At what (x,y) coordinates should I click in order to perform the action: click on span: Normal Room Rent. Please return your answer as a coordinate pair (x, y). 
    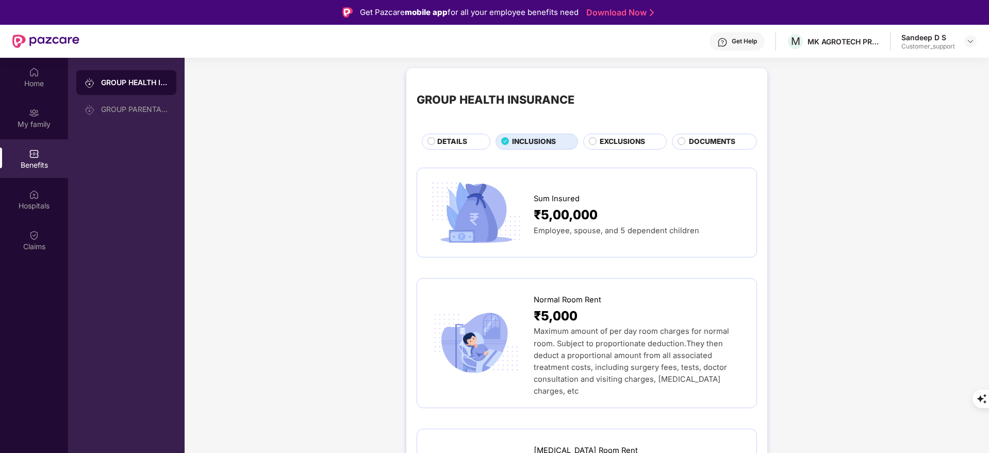
    Looking at the image, I should click on (567, 300).